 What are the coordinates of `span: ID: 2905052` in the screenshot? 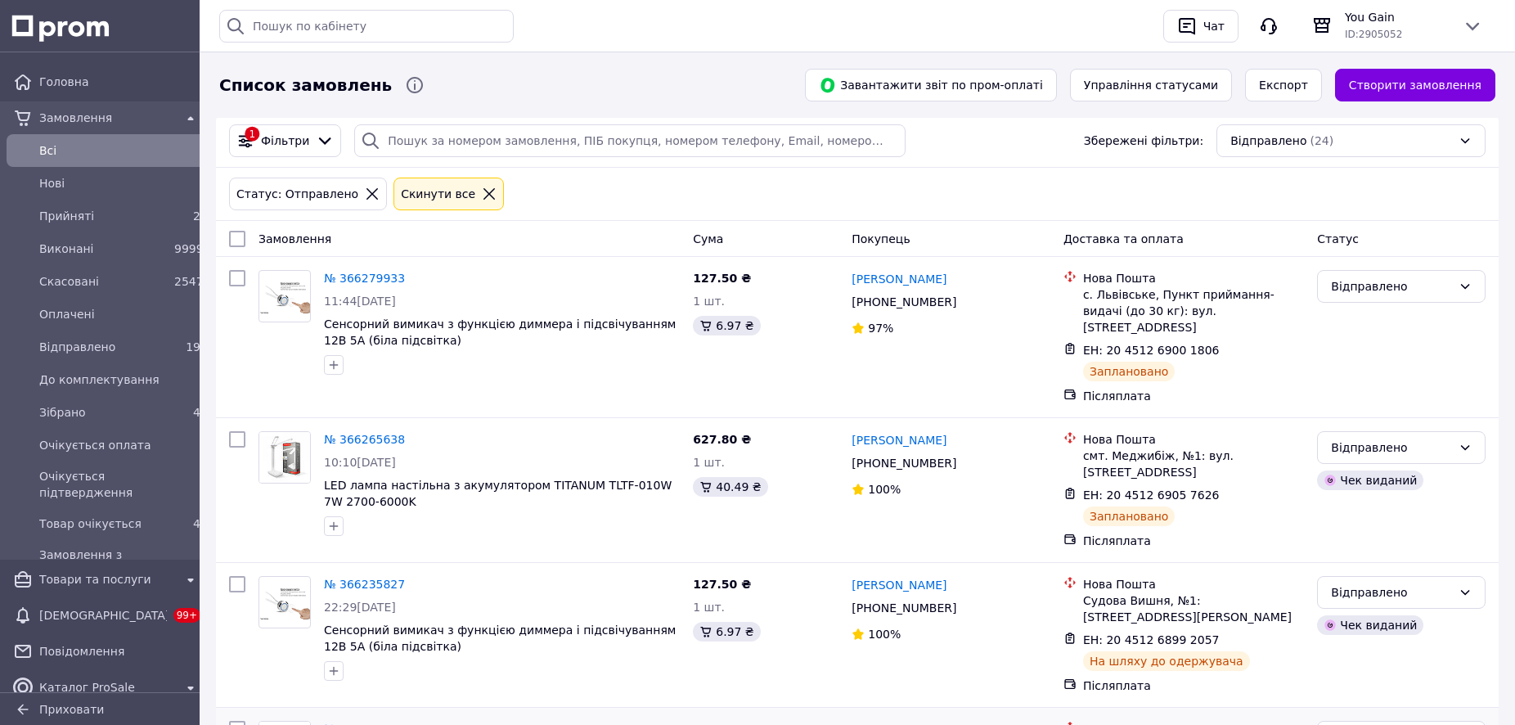 It's located at (1373, 34).